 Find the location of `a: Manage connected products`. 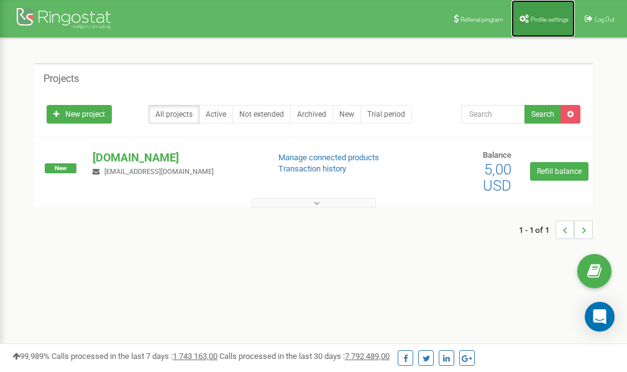

a: Manage connected products is located at coordinates (329, 157).